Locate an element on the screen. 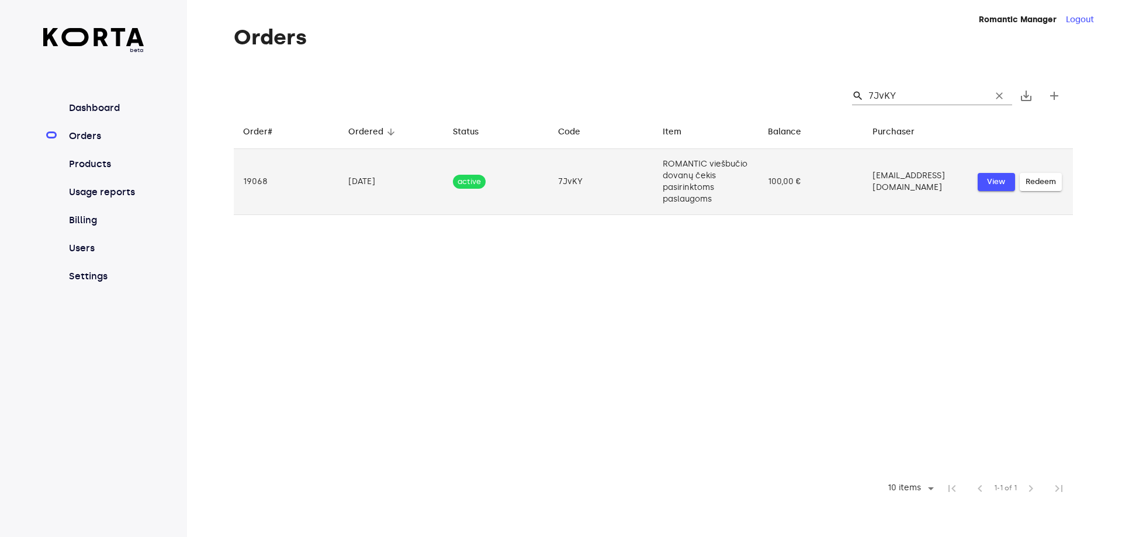 This screenshot has width=1122, height=537. td: ROMANTIC viešbučio dovanų čekis pasirinktoms paslaugoms is located at coordinates (706, 182).